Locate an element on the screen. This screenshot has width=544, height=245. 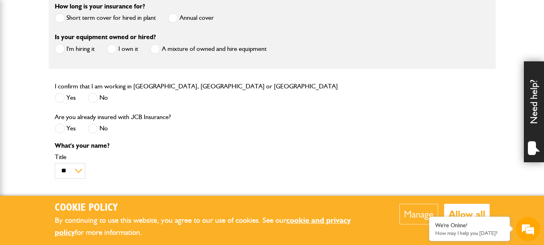
p: What's your name? is located at coordinates (198, 145).